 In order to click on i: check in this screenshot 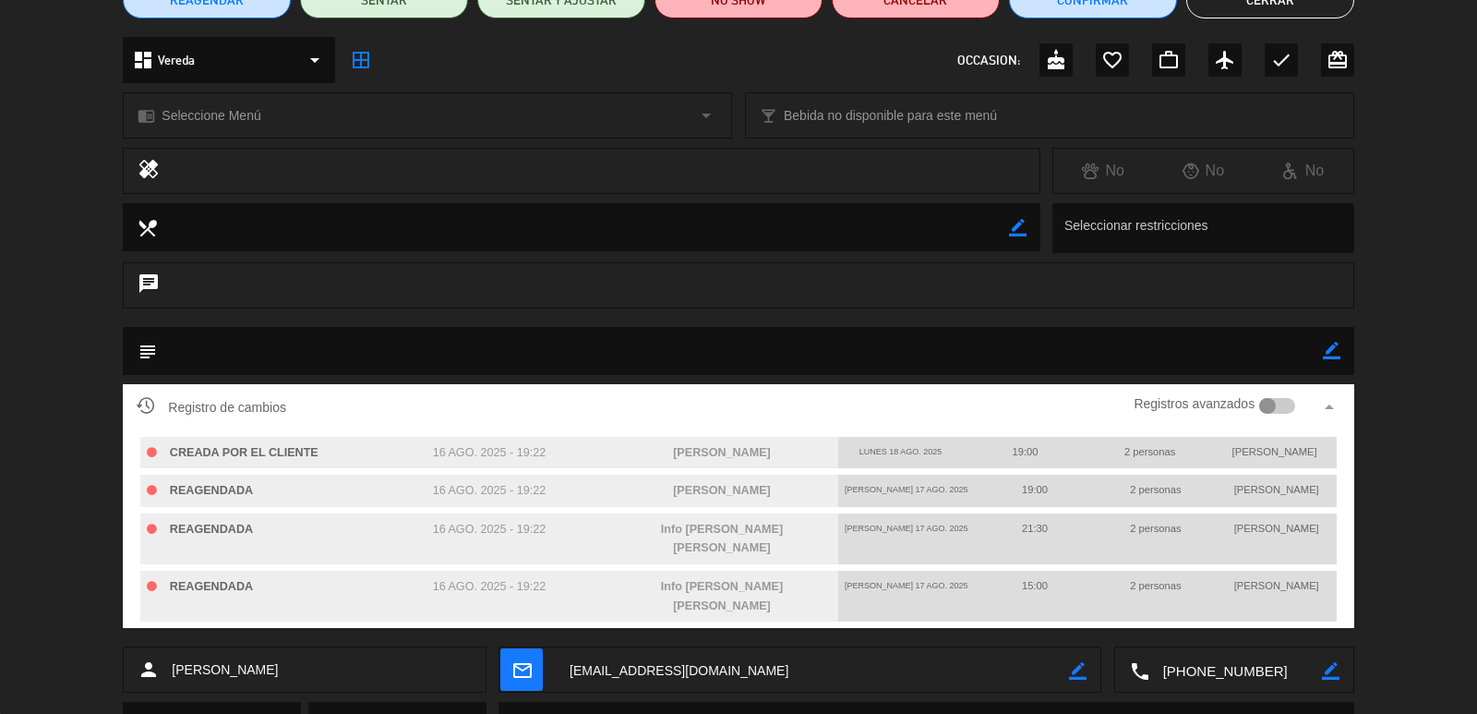, I will do `click(1281, 60)`.